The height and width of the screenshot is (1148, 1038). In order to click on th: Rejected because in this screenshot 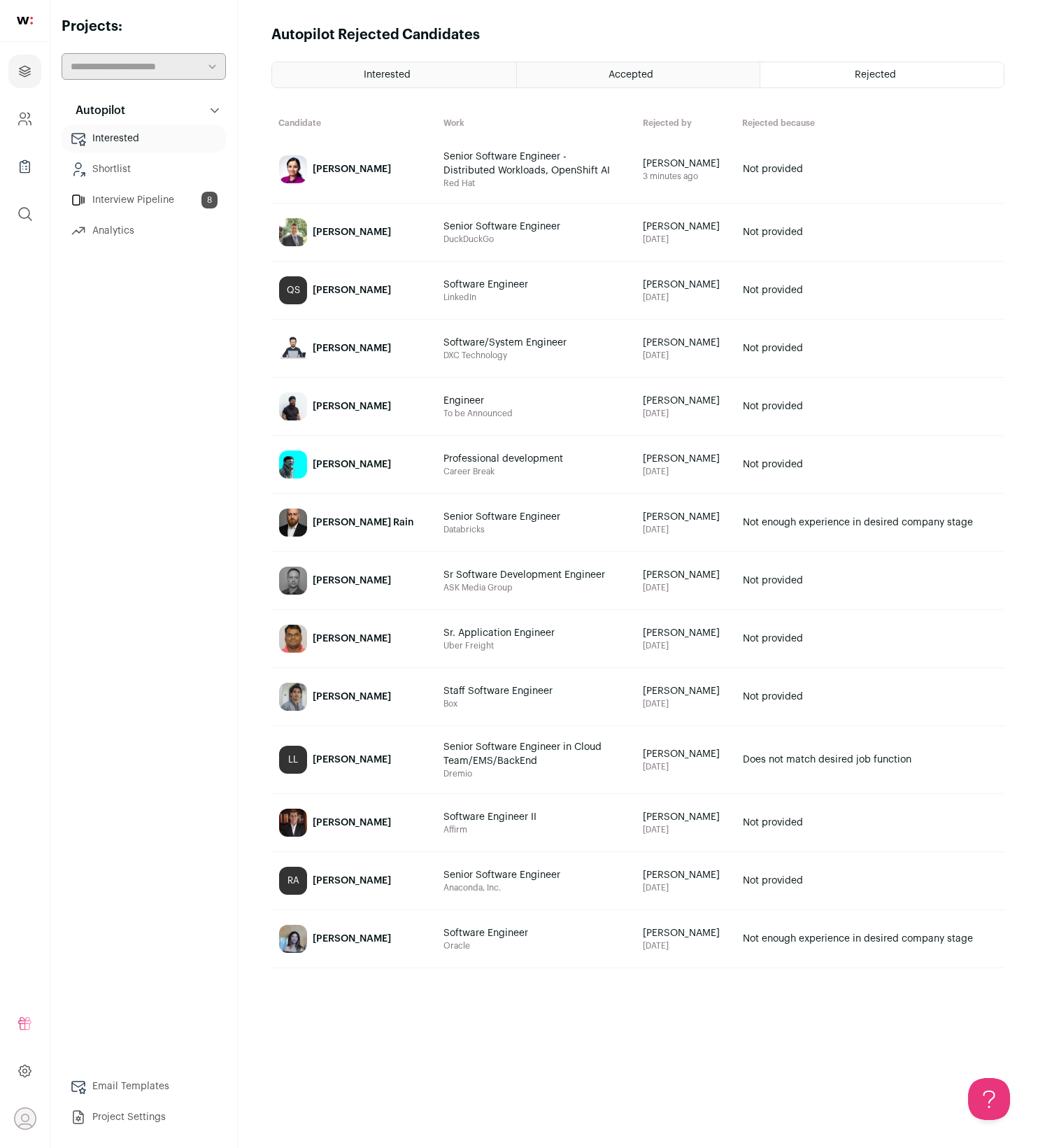, I will do `click(870, 123)`.